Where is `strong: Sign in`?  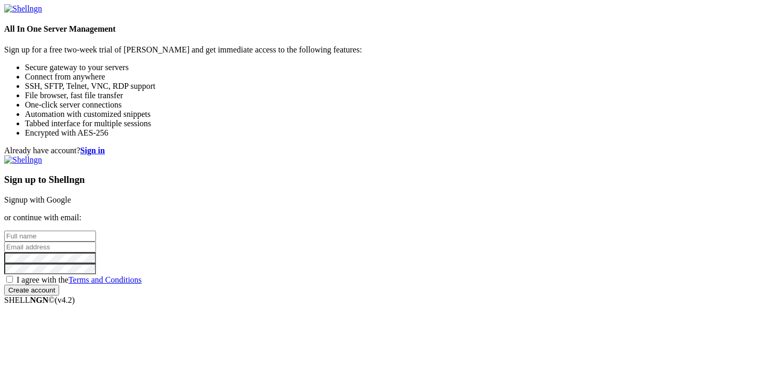
strong: Sign in is located at coordinates (93, 150).